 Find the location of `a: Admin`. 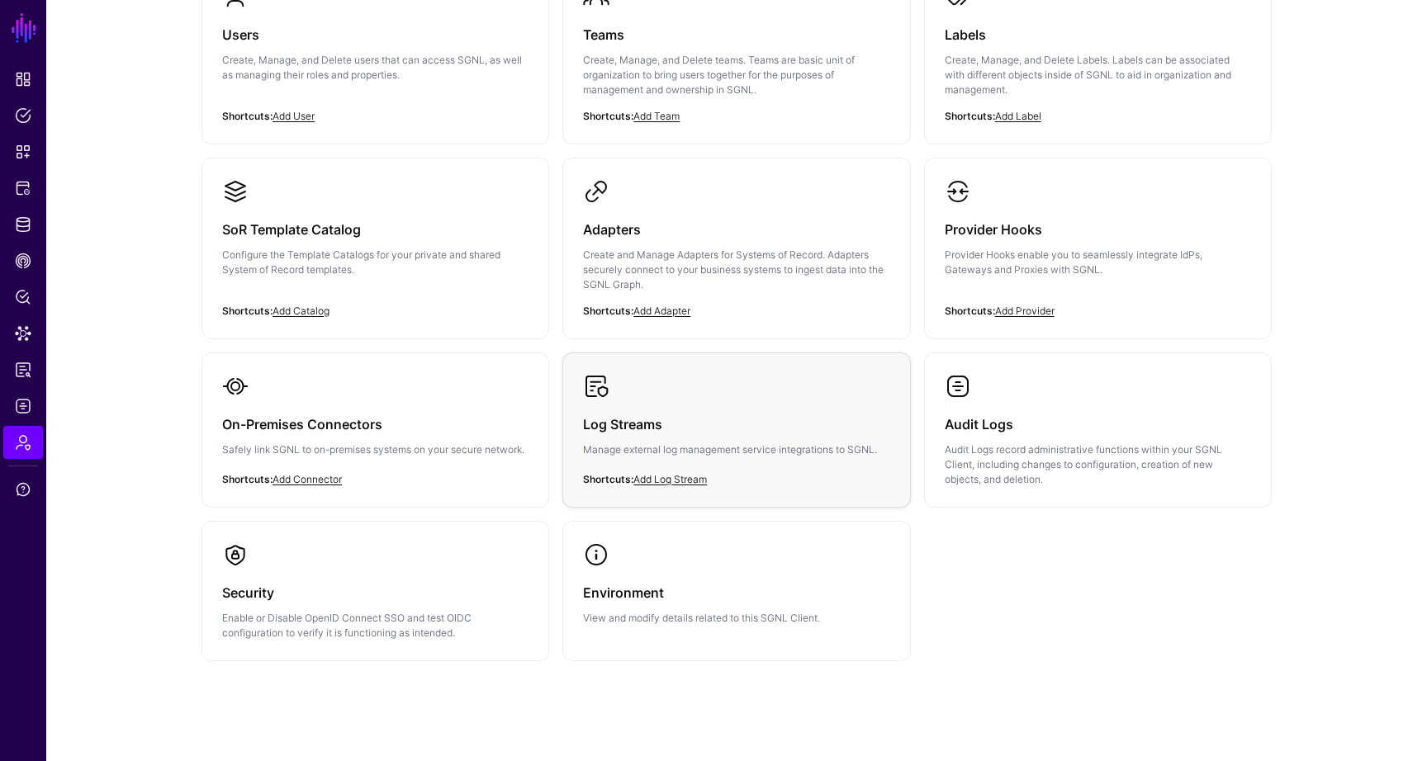

a: Admin is located at coordinates (23, 443).